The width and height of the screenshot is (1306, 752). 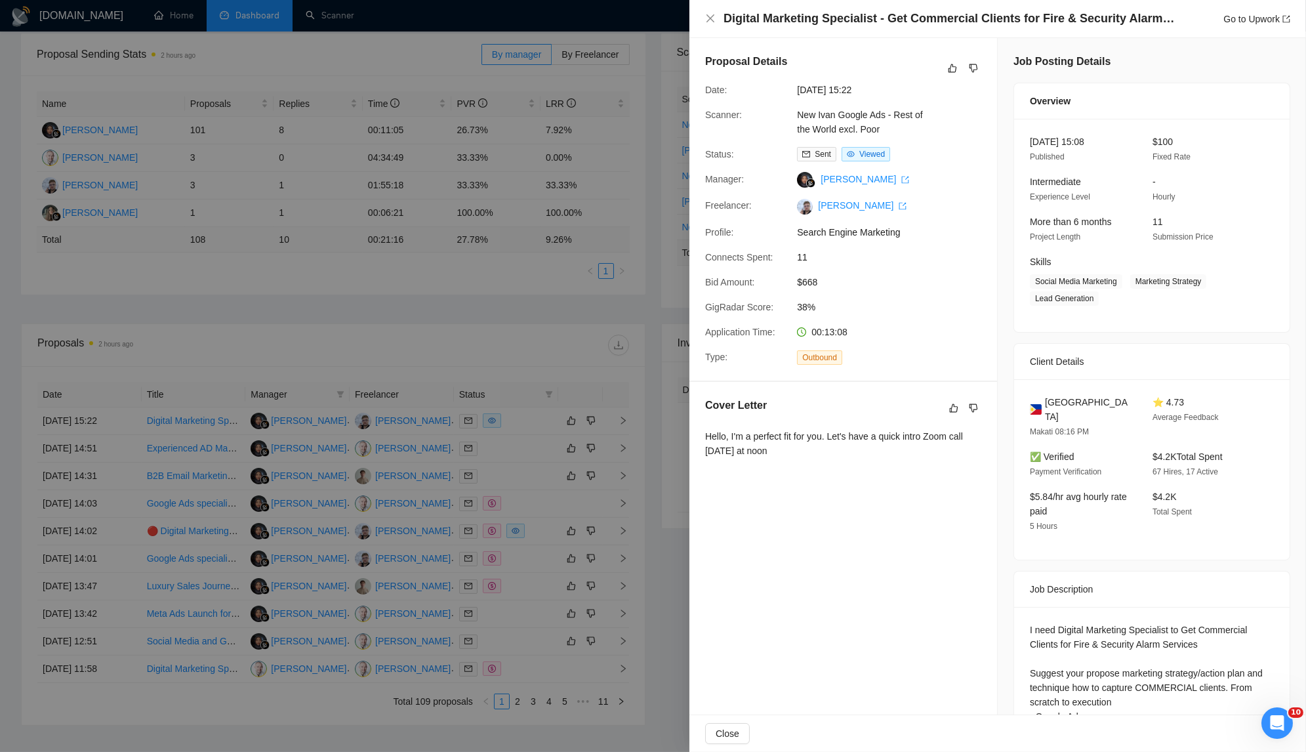 I want to click on span: Close, so click(x=727, y=733).